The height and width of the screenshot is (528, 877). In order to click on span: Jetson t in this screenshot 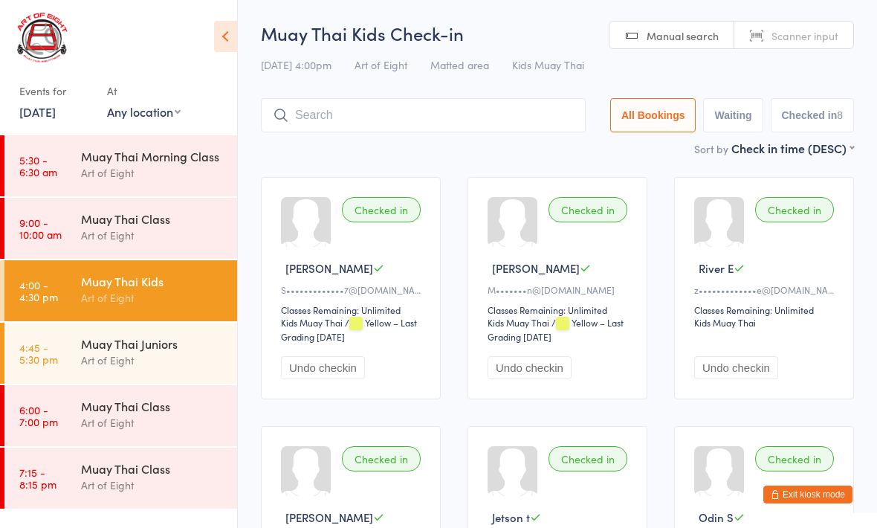, I will do `click(511, 517)`.